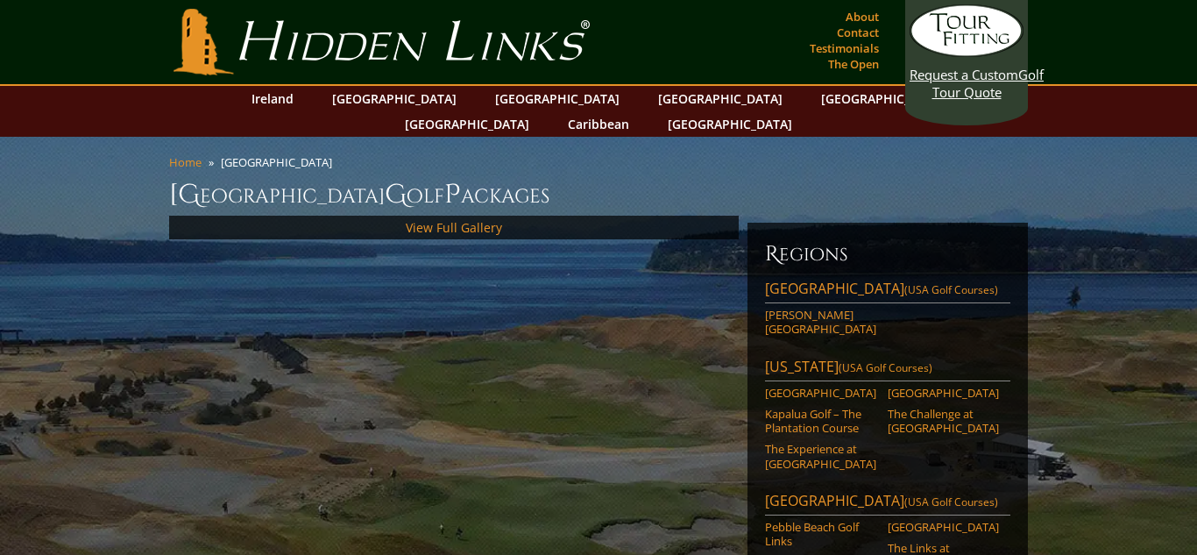  I want to click on a: View Full Gallery, so click(454, 227).